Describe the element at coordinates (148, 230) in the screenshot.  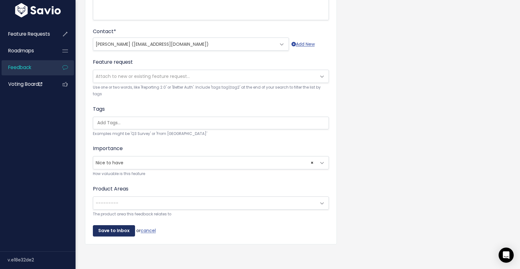
I see `a: cancel` at that location.